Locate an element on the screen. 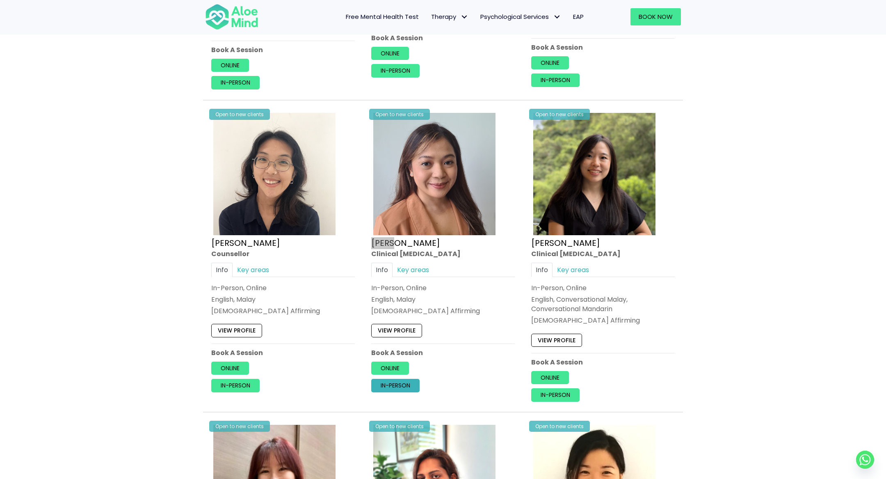 The image size is (886, 479). a: TherapyTherapy: submenu is located at coordinates (450, 17).